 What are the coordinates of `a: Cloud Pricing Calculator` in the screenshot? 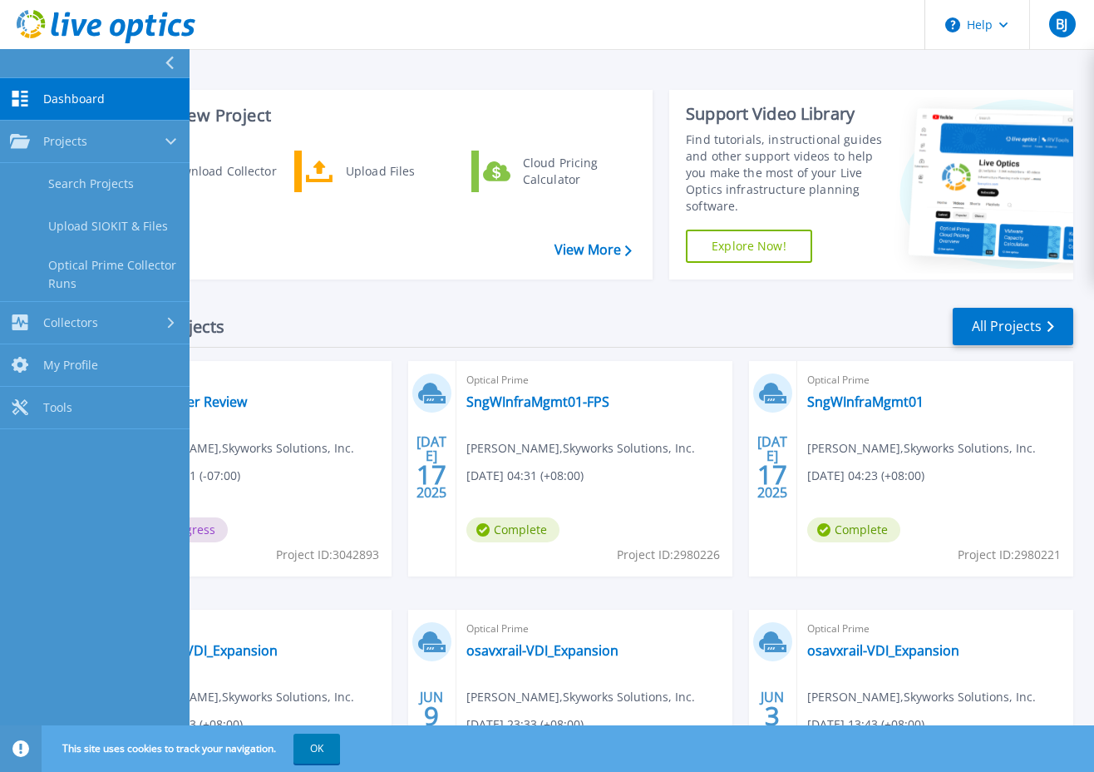 It's located at (556, 171).